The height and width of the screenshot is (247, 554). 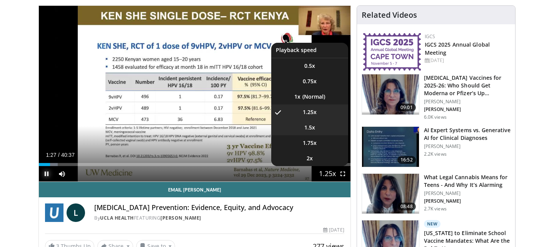 I want to click on div: By FEATURING, so click(x=219, y=218).